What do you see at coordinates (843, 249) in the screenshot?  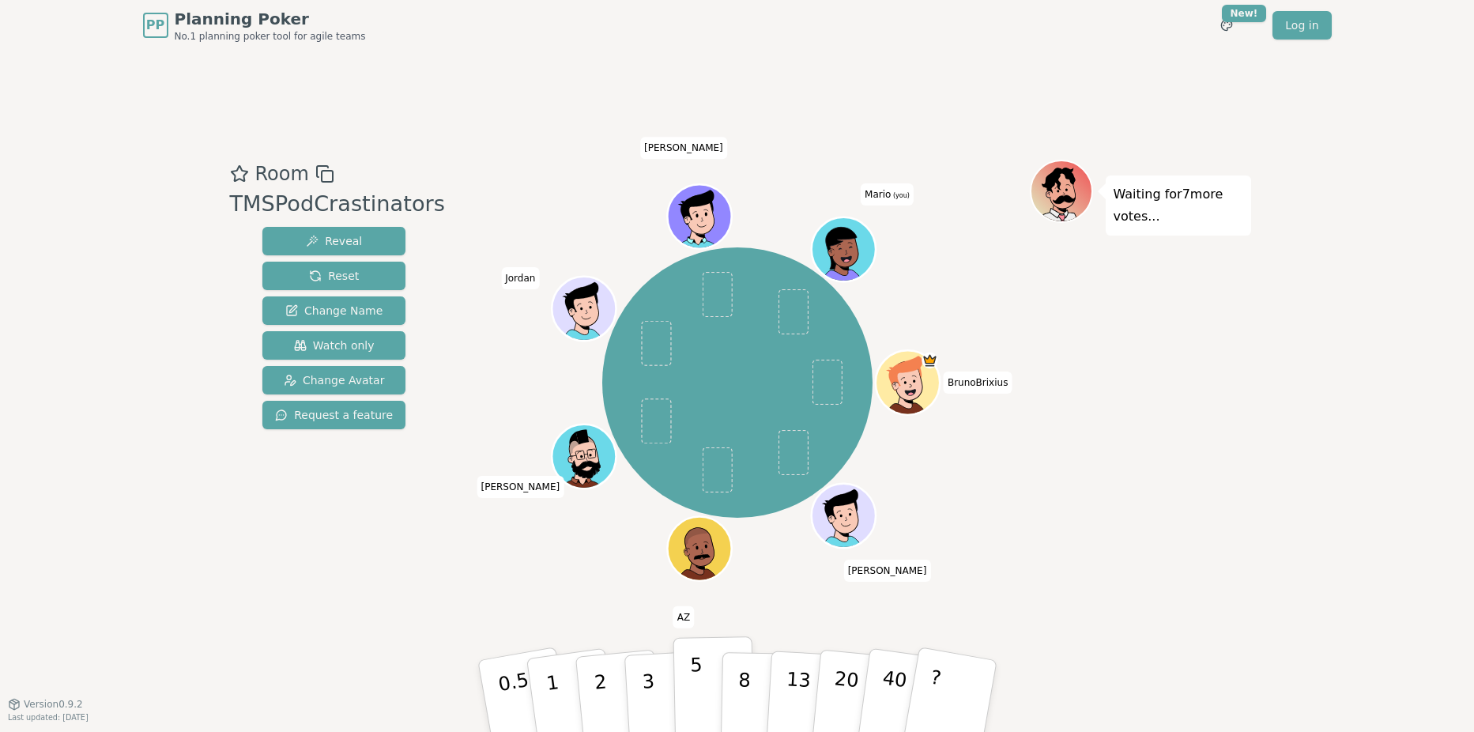 I see `button: Click to change your avatar` at bounding box center [843, 249].